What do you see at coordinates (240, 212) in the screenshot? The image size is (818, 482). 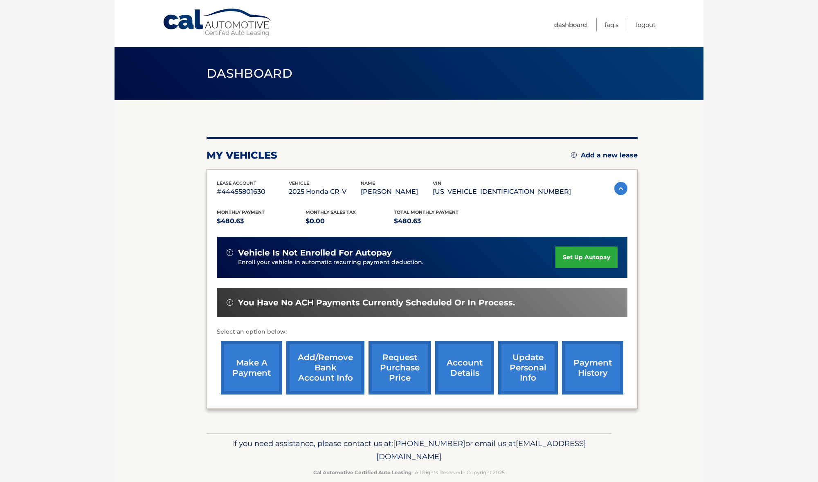 I see `span: Monthly Payment` at bounding box center [240, 212].